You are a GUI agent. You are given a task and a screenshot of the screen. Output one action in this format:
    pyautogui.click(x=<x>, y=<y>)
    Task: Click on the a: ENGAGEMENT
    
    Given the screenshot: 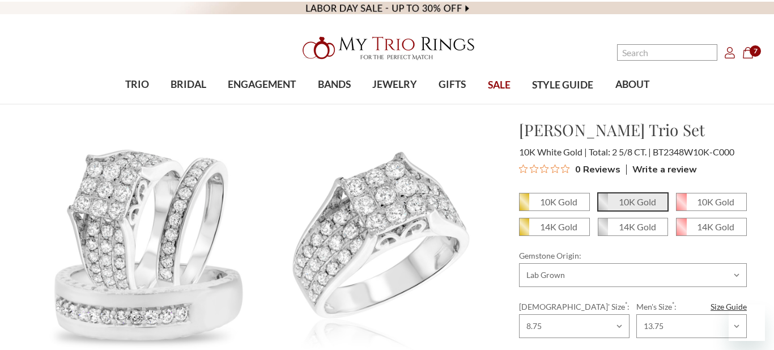 What is the action you would take?
    pyautogui.click(x=262, y=84)
    